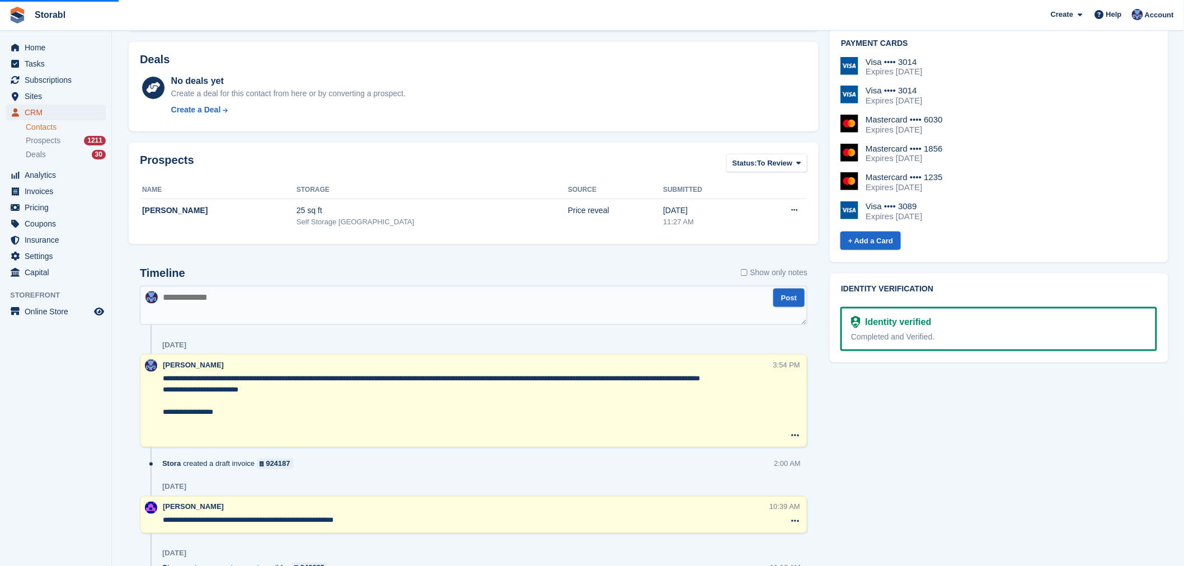 This screenshot has height=566, width=1184. Describe the element at coordinates (788, 464) in the screenshot. I see `div: 2:00 AM` at that location.